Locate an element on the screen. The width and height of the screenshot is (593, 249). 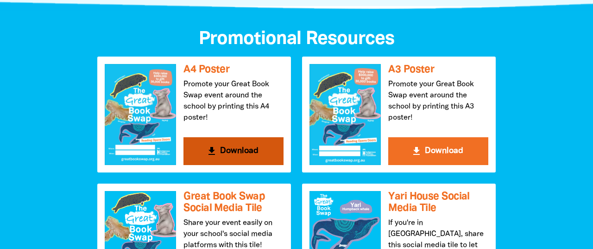
img: A4 Poster is located at coordinates (140, 114).